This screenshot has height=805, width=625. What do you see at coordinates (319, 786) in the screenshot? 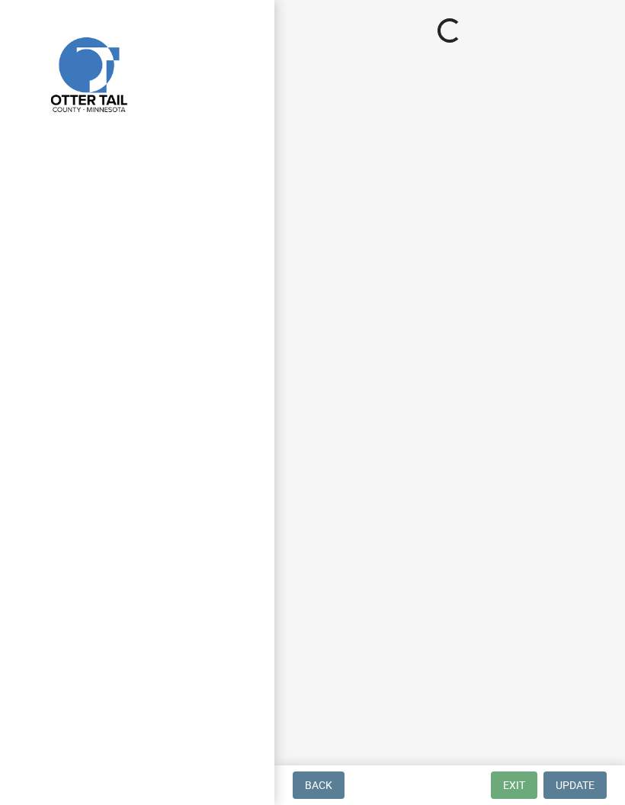
I see `span: Back` at bounding box center [319, 786].